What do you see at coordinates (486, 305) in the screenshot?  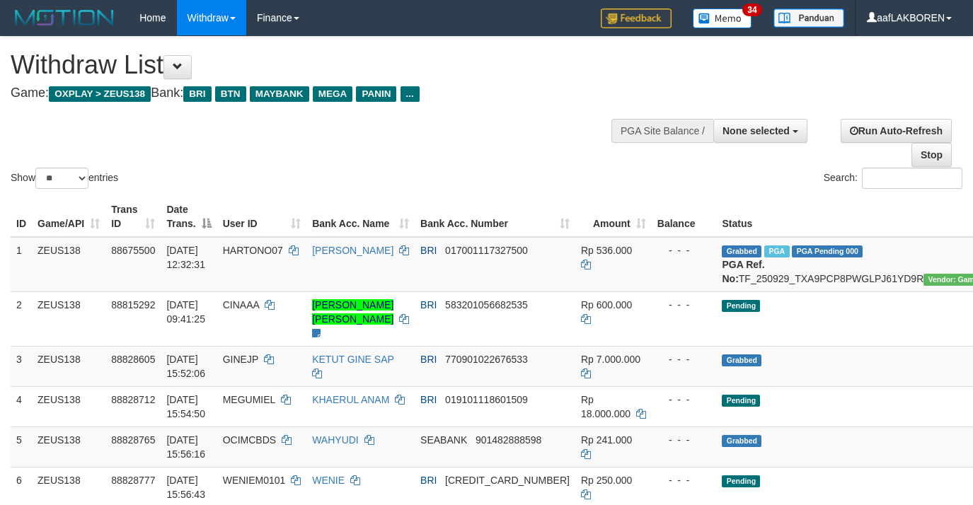 I see `span: Copy 583201056682535 to clipboard` at bounding box center [486, 305].